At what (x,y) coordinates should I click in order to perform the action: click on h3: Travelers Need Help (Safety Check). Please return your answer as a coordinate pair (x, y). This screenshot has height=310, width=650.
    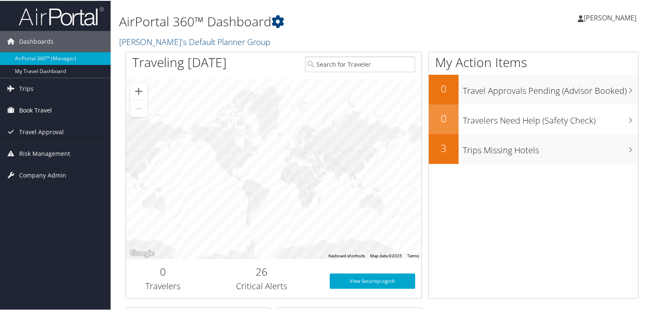
    Looking at the image, I should click on (550, 118).